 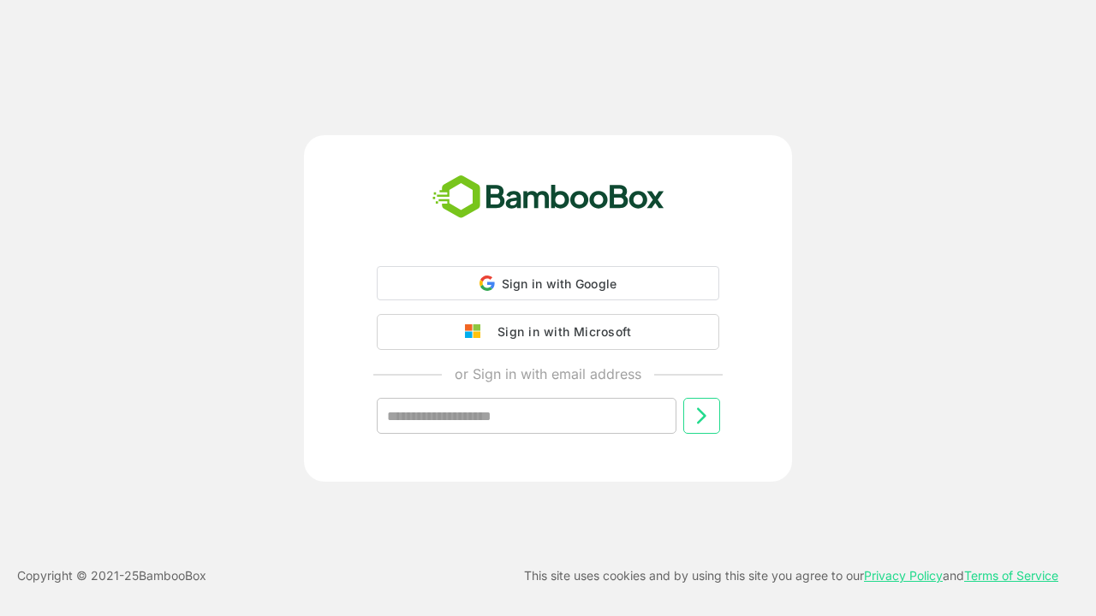 What do you see at coordinates (548, 374) in the screenshot?
I see `p: or Sign in with email address` at bounding box center [548, 374].